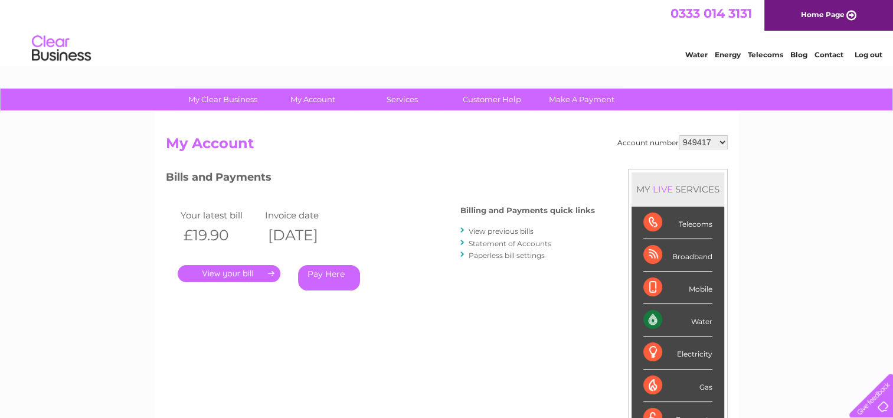 Image resolution: width=893 pixels, height=418 pixels. What do you see at coordinates (329, 277) in the screenshot?
I see `a: Pay Here` at bounding box center [329, 277].